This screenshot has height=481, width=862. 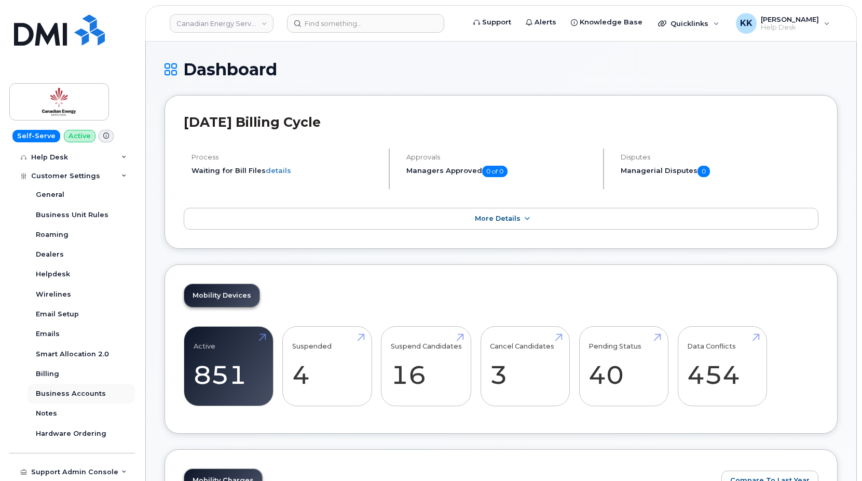 What do you see at coordinates (719, 157) in the screenshot?
I see `h4: Disputes` at bounding box center [719, 157].